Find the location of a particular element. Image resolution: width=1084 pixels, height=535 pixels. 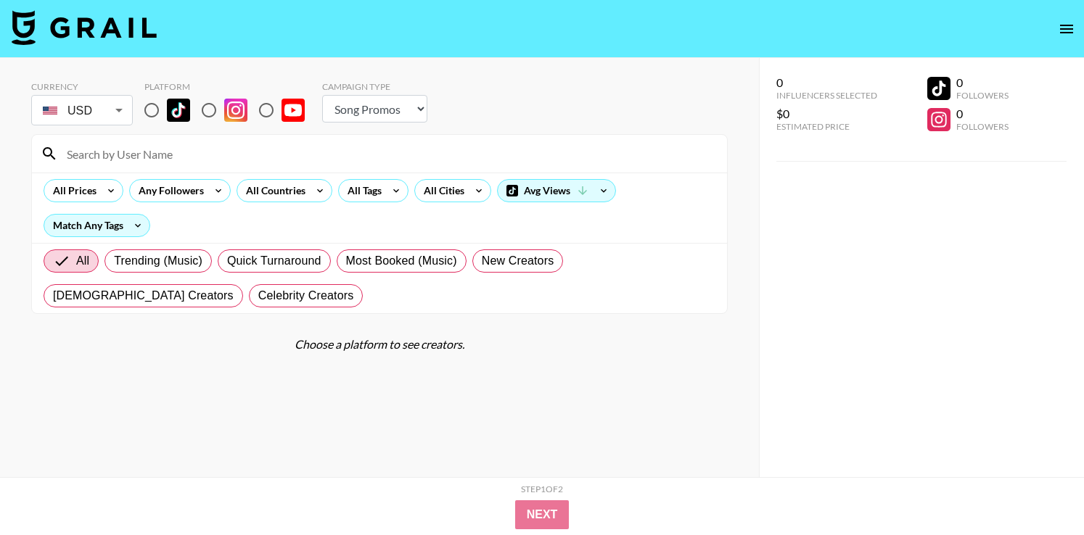

div: $0 is located at coordinates (826, 114).